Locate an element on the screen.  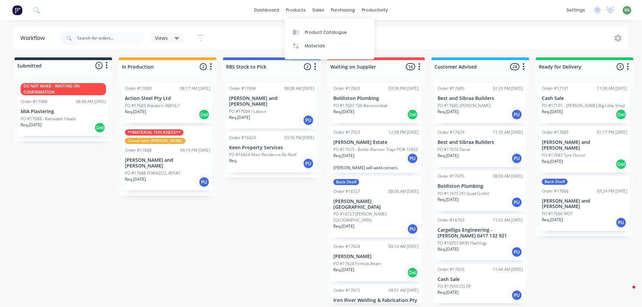
p: PO #17553 - Bottle Warmer Trays PO# 15955 is located at coordinates (375, 150).